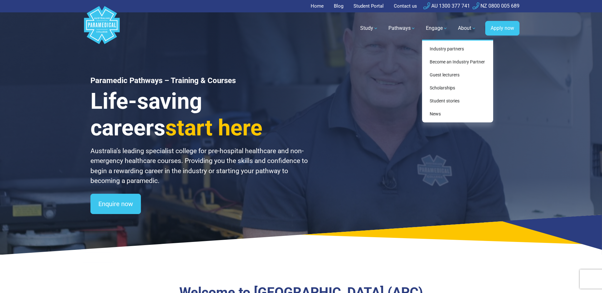 The height and width of the screenshot is (293, 602). I want to click on span: start here, so click(214, 128).